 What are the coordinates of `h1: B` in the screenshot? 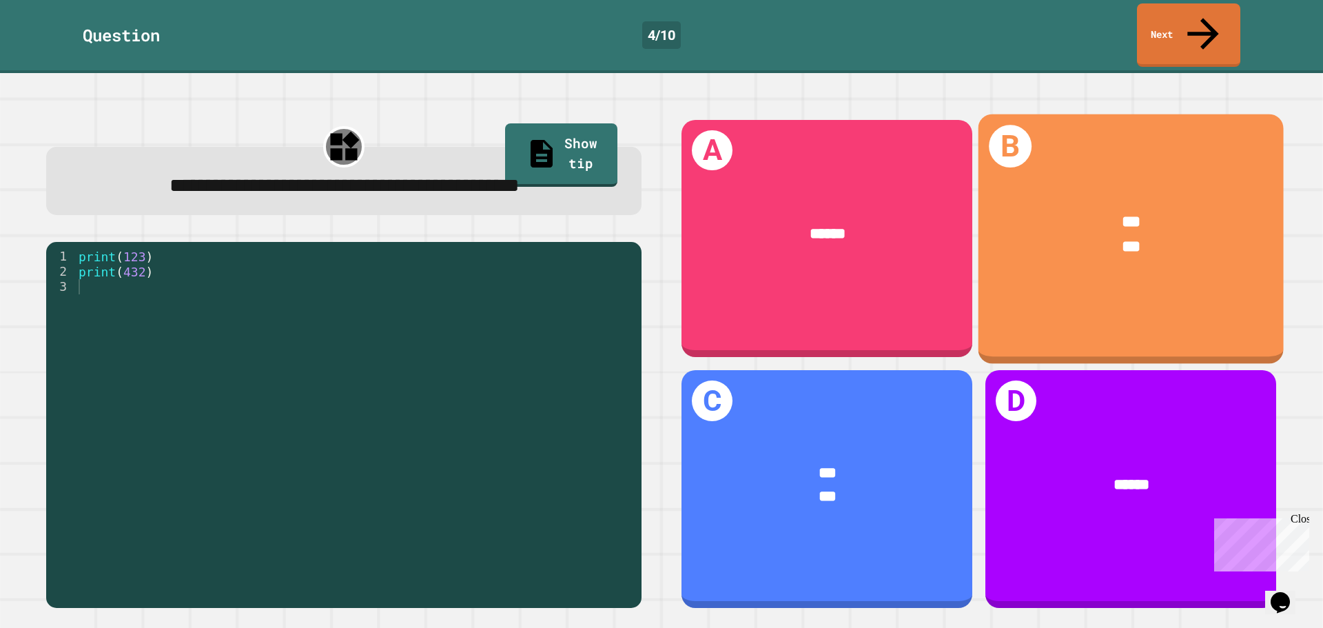 It's located at (1011, 146).